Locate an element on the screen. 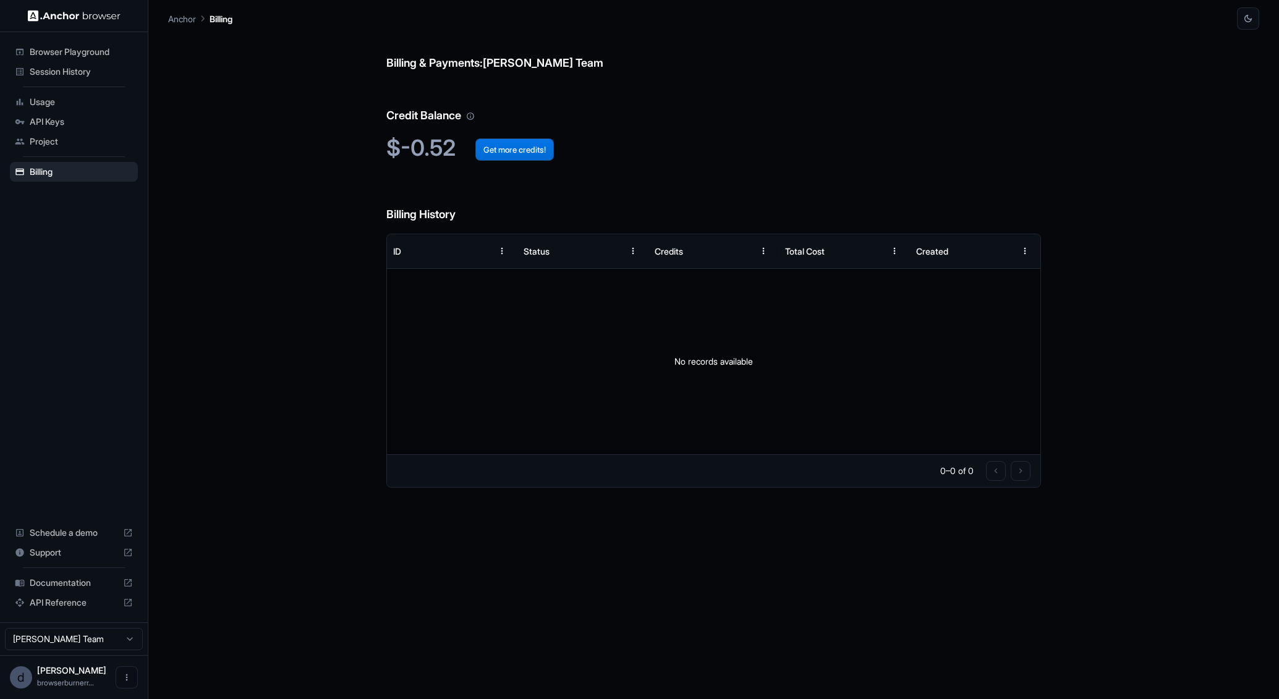  h6: Billing History is located at coordinates (713, 202).